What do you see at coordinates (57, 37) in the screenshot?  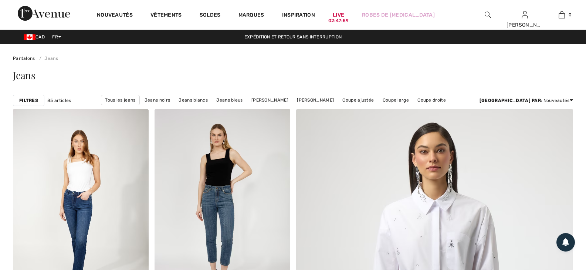 I see `span: FR` at bounding box center [57, 37].